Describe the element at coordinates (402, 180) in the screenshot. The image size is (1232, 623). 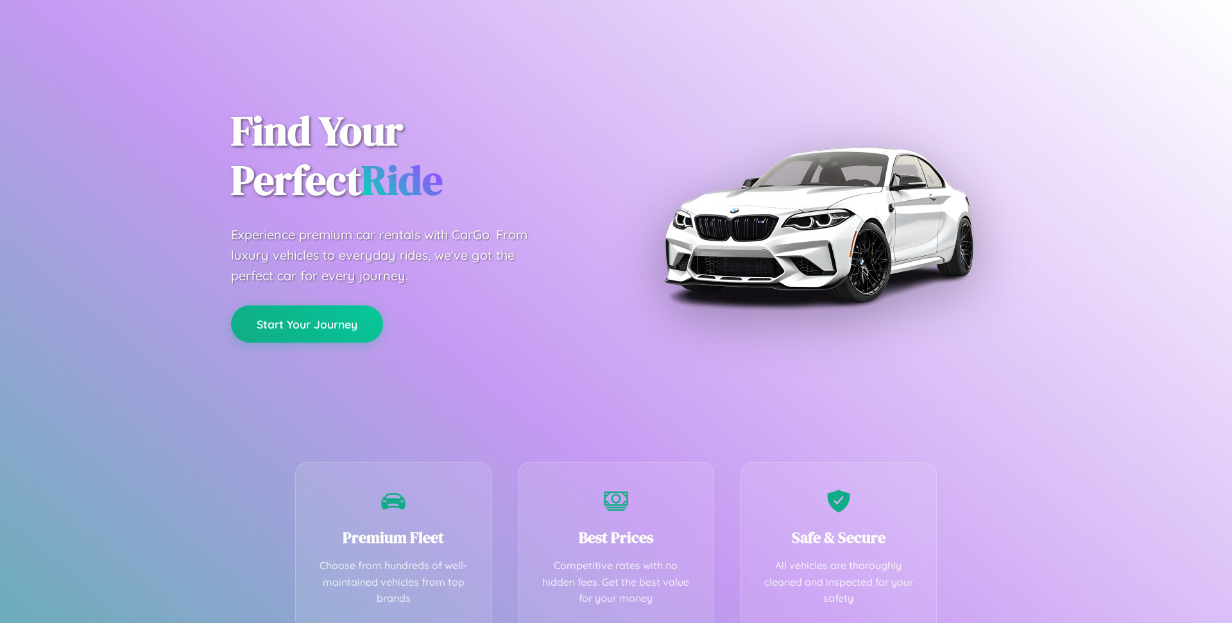
I see `span: Ride` at that location.